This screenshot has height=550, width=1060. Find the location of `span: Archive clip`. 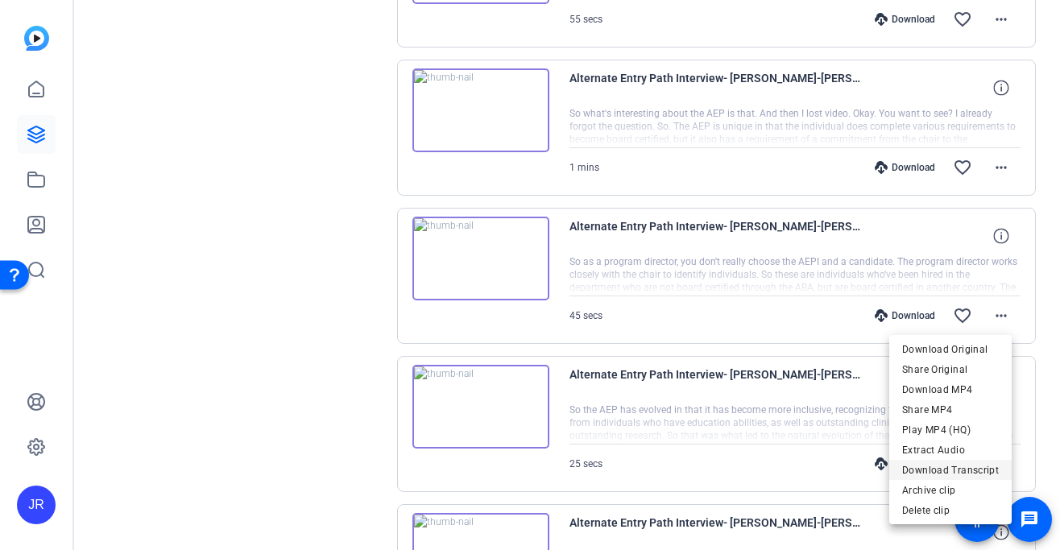

span: Archive clip is located at coordinates (951, 491).